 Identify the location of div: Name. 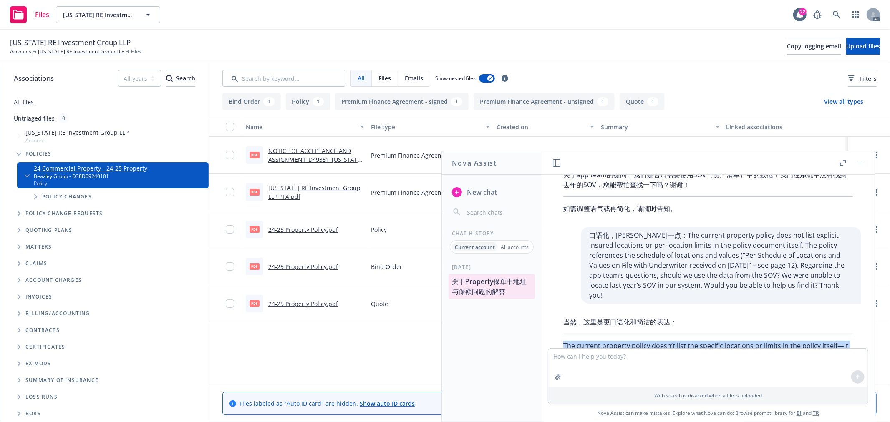
(300, 127).